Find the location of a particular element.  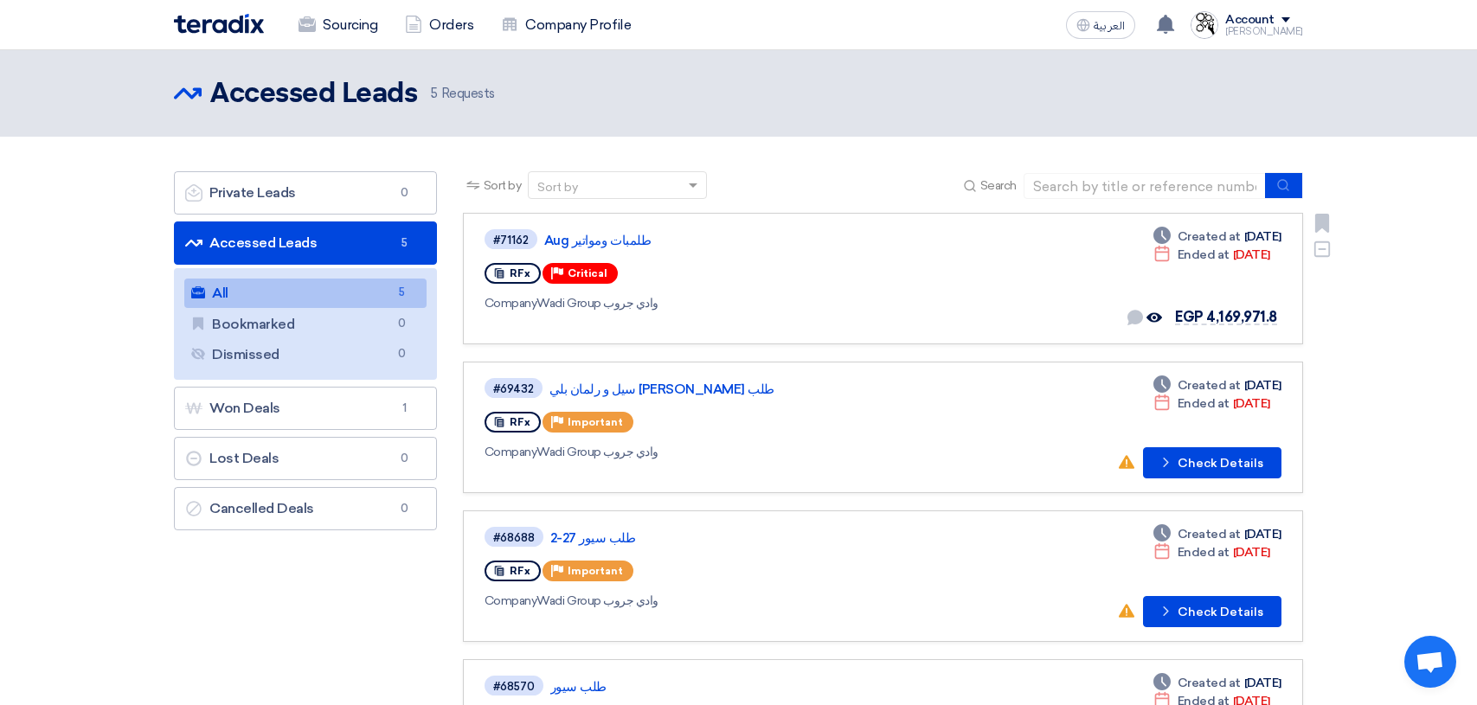

img: intergear_Trade_logo_1756409606822.jpg is located at coordinates (1205, 25).